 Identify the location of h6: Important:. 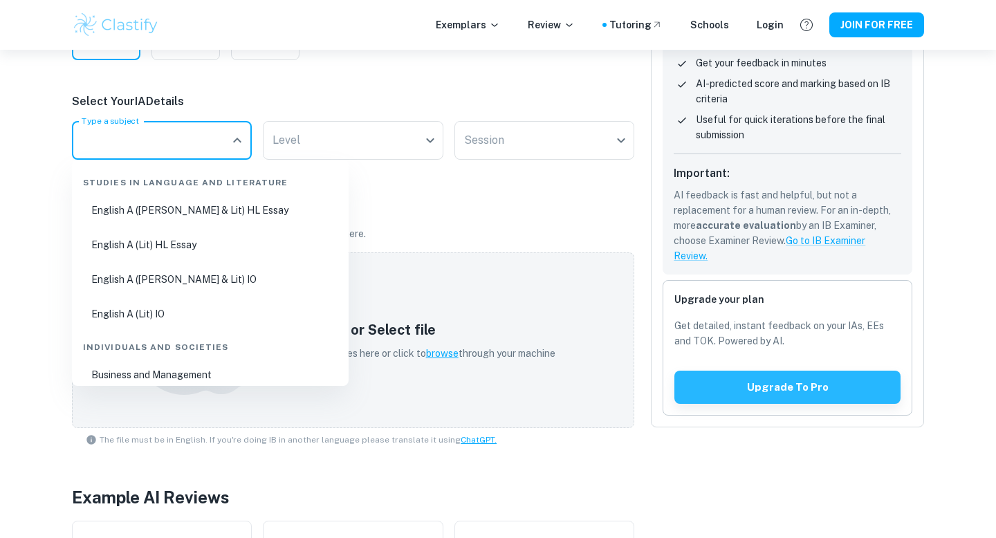
(787, 174).